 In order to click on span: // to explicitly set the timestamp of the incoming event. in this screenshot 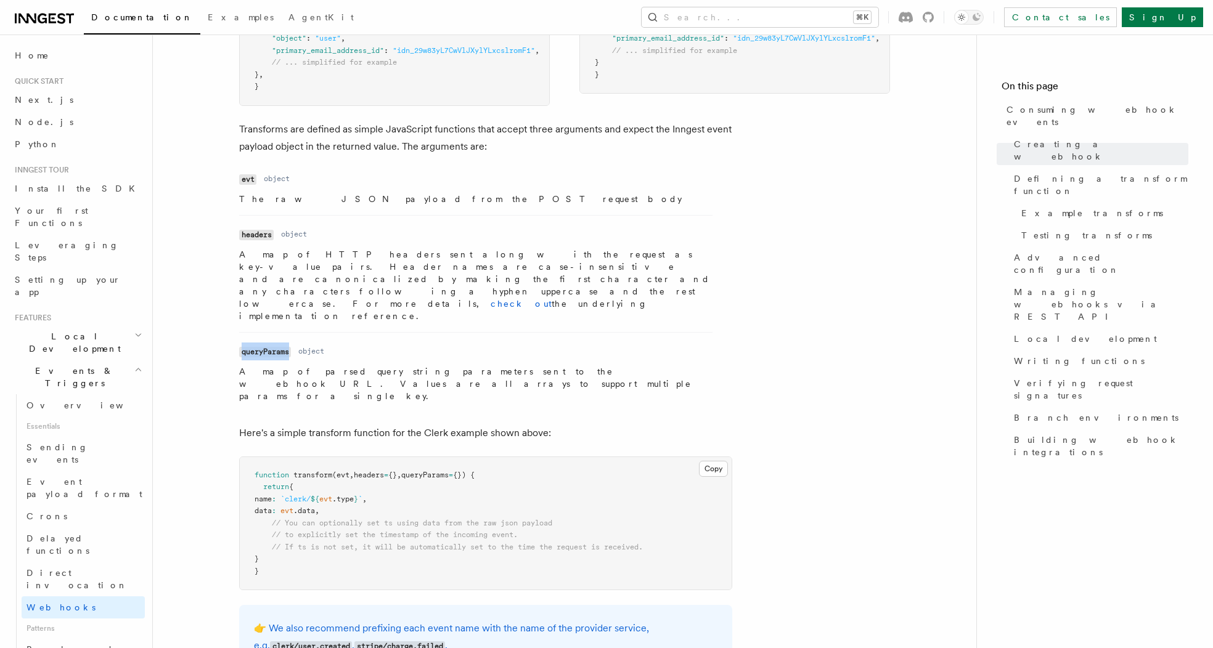, I will do `click(394, 535)`.